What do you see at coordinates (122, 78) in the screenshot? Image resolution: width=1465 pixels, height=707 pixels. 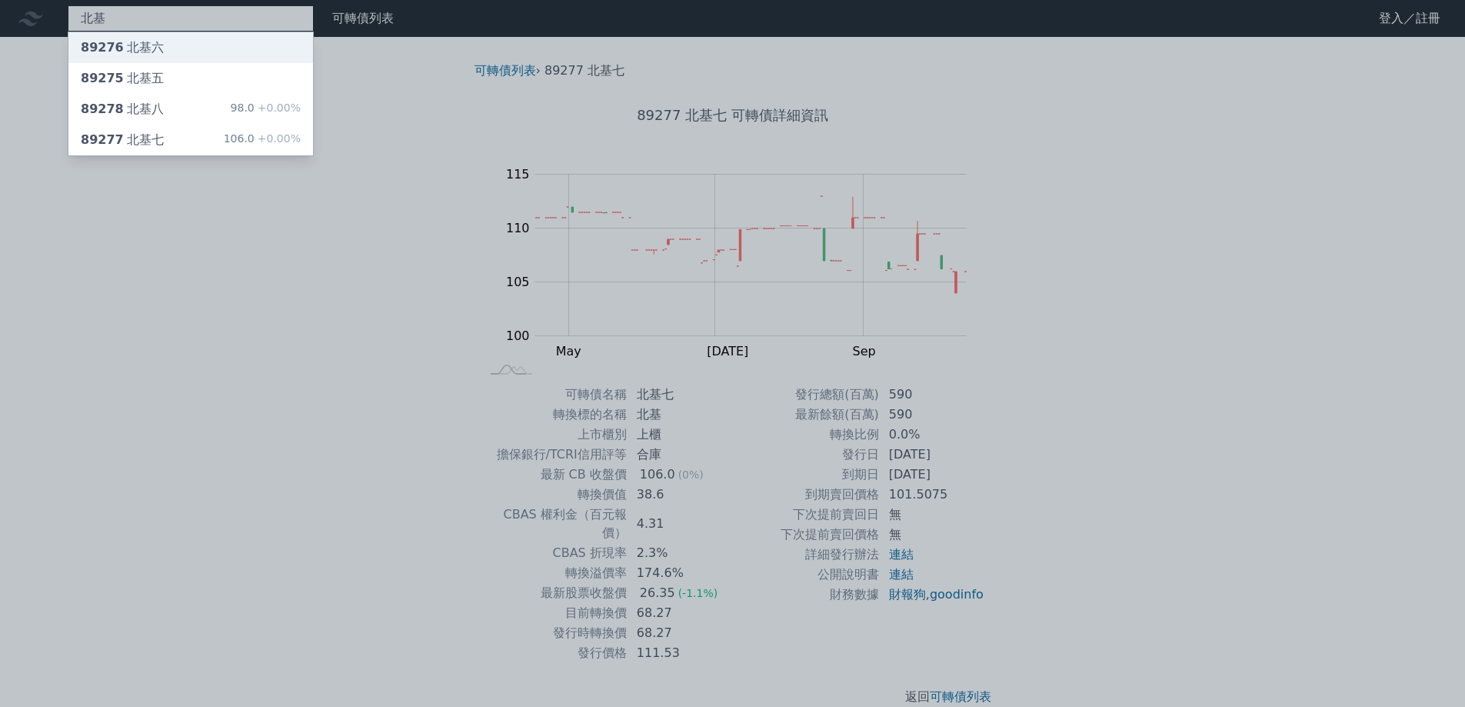 I see `div: 北基五` at bounding box center [122, 78].